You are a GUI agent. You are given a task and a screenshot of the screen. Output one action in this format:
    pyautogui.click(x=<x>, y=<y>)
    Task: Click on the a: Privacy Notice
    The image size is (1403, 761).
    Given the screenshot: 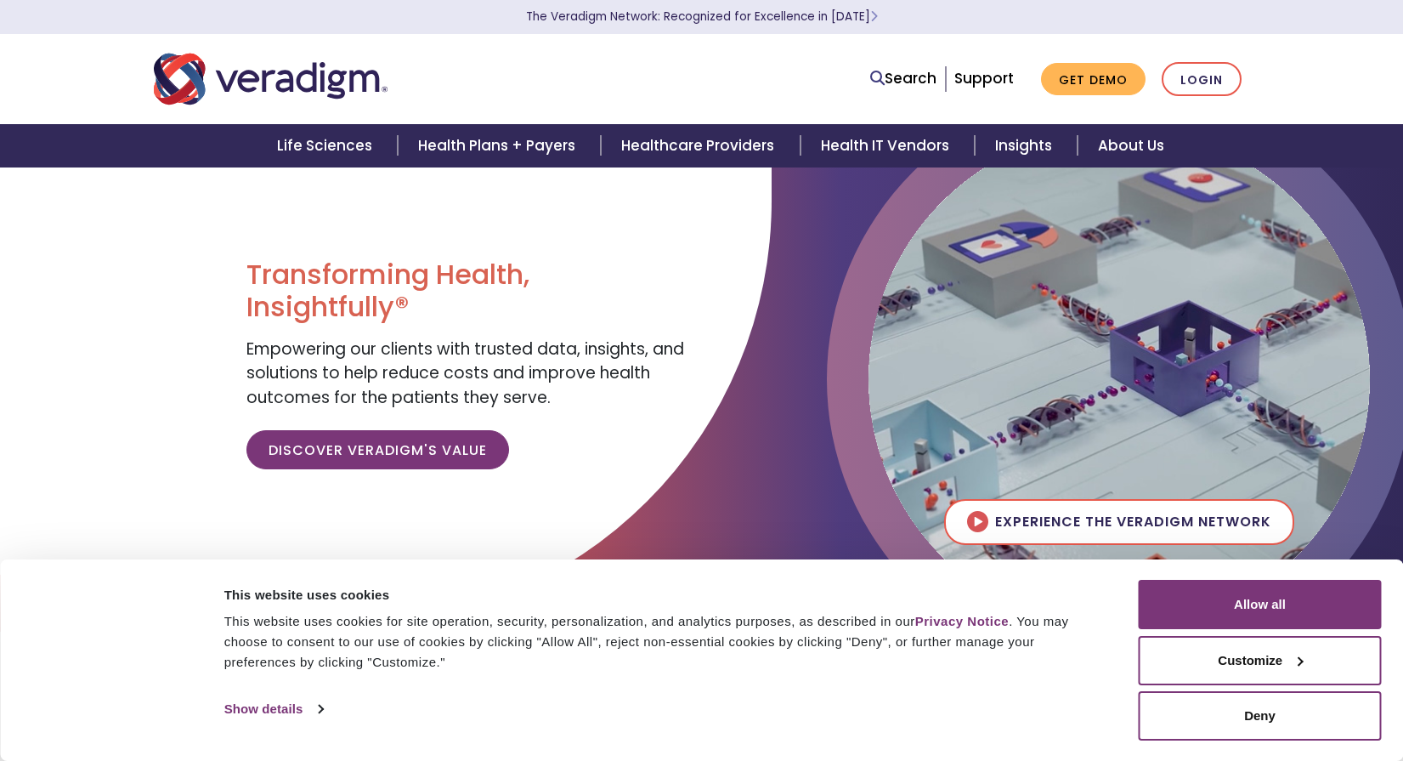 What is the action you would take?
    pyautogui.click(x=962, y=620)
    